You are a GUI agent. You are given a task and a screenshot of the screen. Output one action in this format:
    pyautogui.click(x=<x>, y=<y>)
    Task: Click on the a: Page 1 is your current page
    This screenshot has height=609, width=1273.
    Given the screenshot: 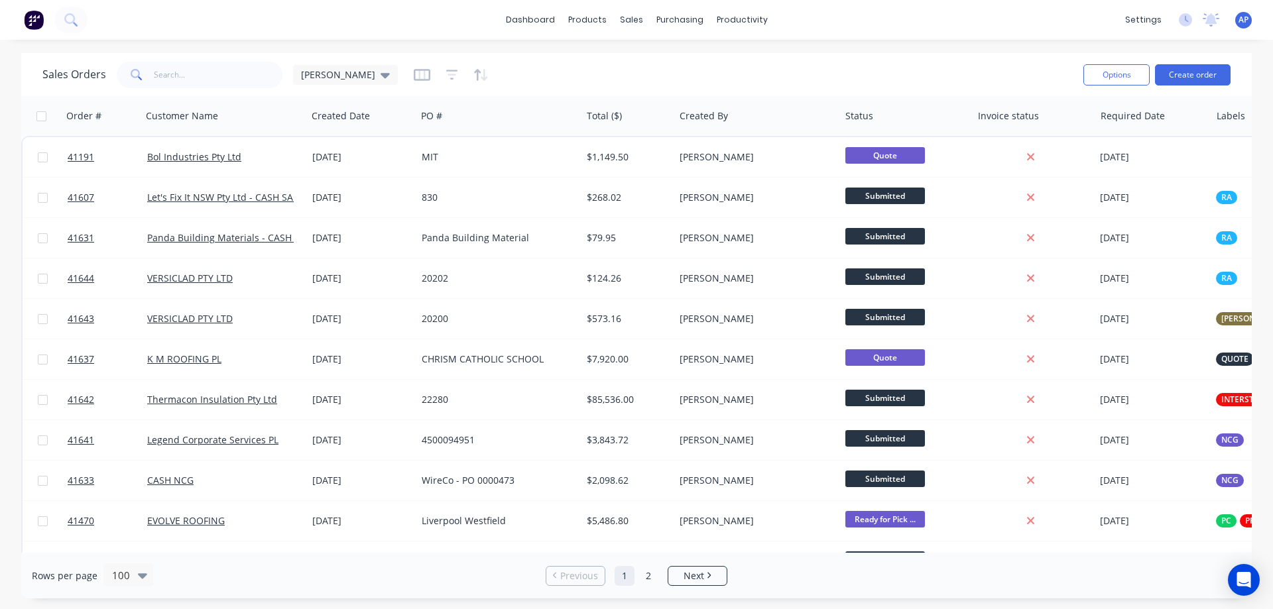 What is the action you would take?
    pyautogui.click(x=624, y=576)
    